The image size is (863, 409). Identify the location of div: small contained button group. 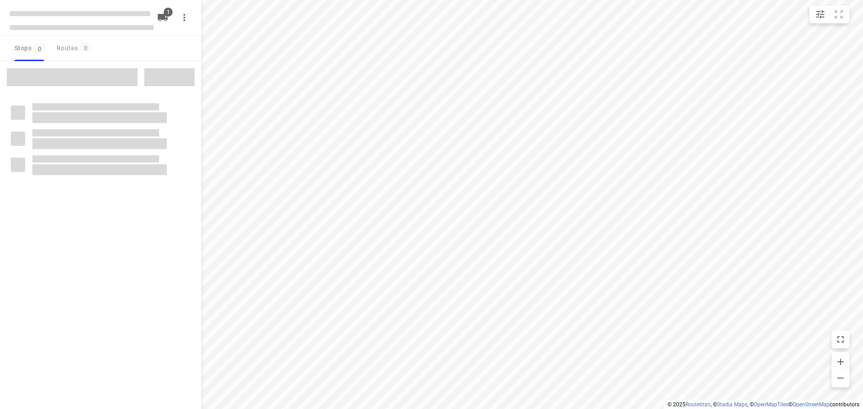
(829, 14).